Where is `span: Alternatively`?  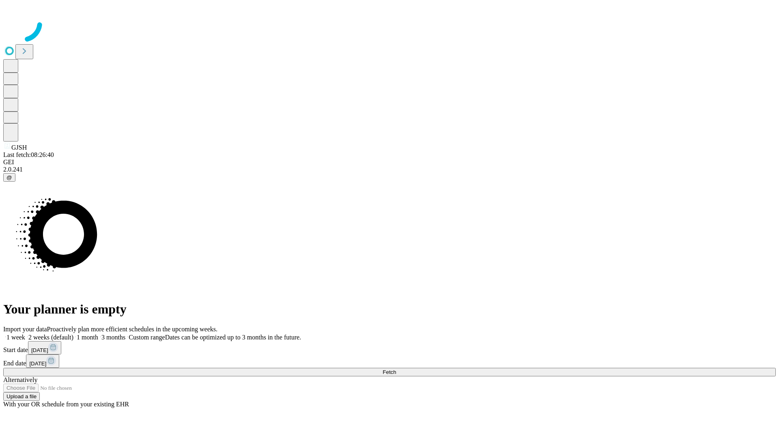
span: Alternatively is located at coordinates (20, 380).